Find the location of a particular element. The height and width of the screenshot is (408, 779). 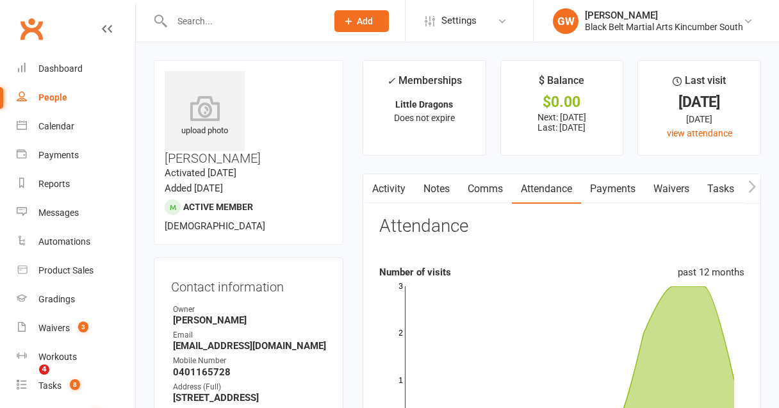

div: Product Sales is located at coordinates (66, 270).